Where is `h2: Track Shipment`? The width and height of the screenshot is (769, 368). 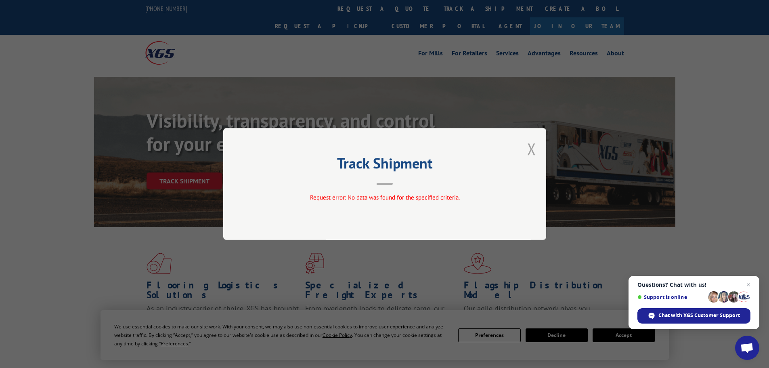
h2: Track Shipment is located at coordinates (385, 165).